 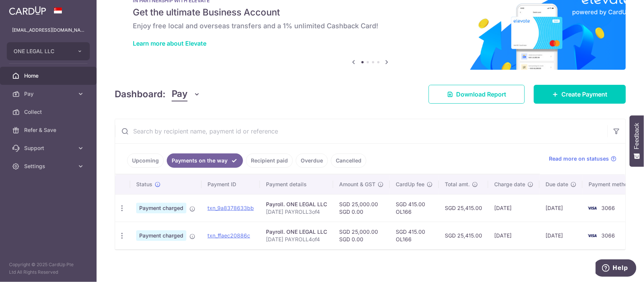 I want to click on h5: Get the ultimate Business Account, so click(x=370, y=12).